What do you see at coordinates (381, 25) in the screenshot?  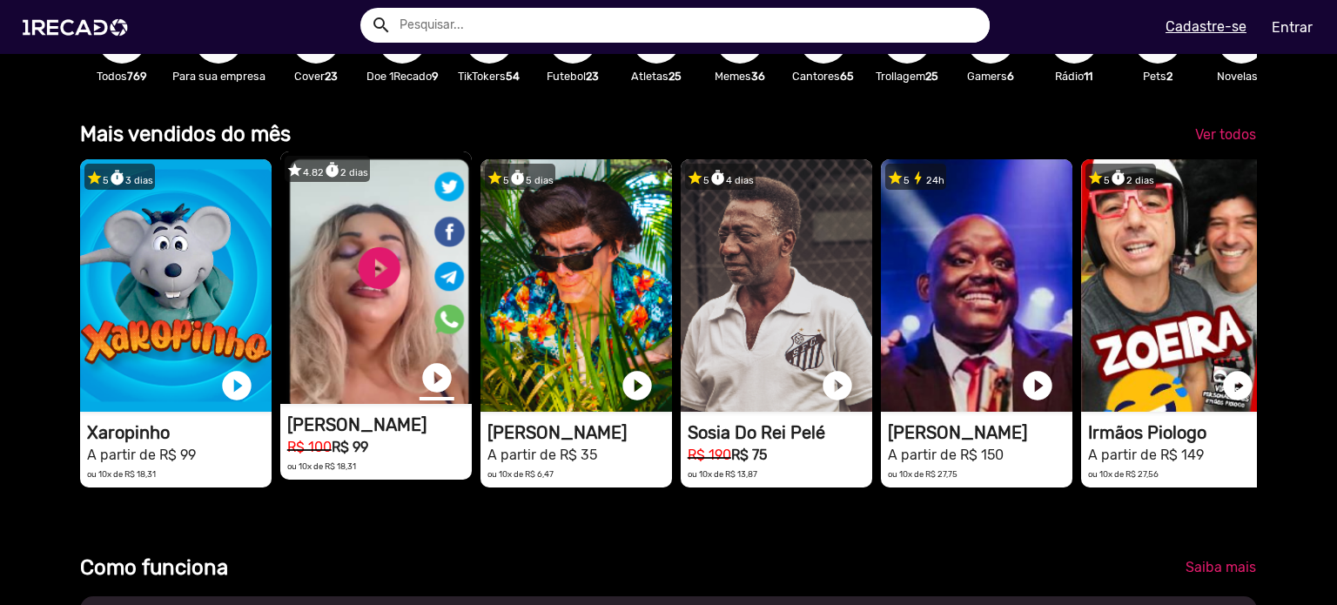 I see `mat-icon: Example home icon` at bounding box center [381, 25].